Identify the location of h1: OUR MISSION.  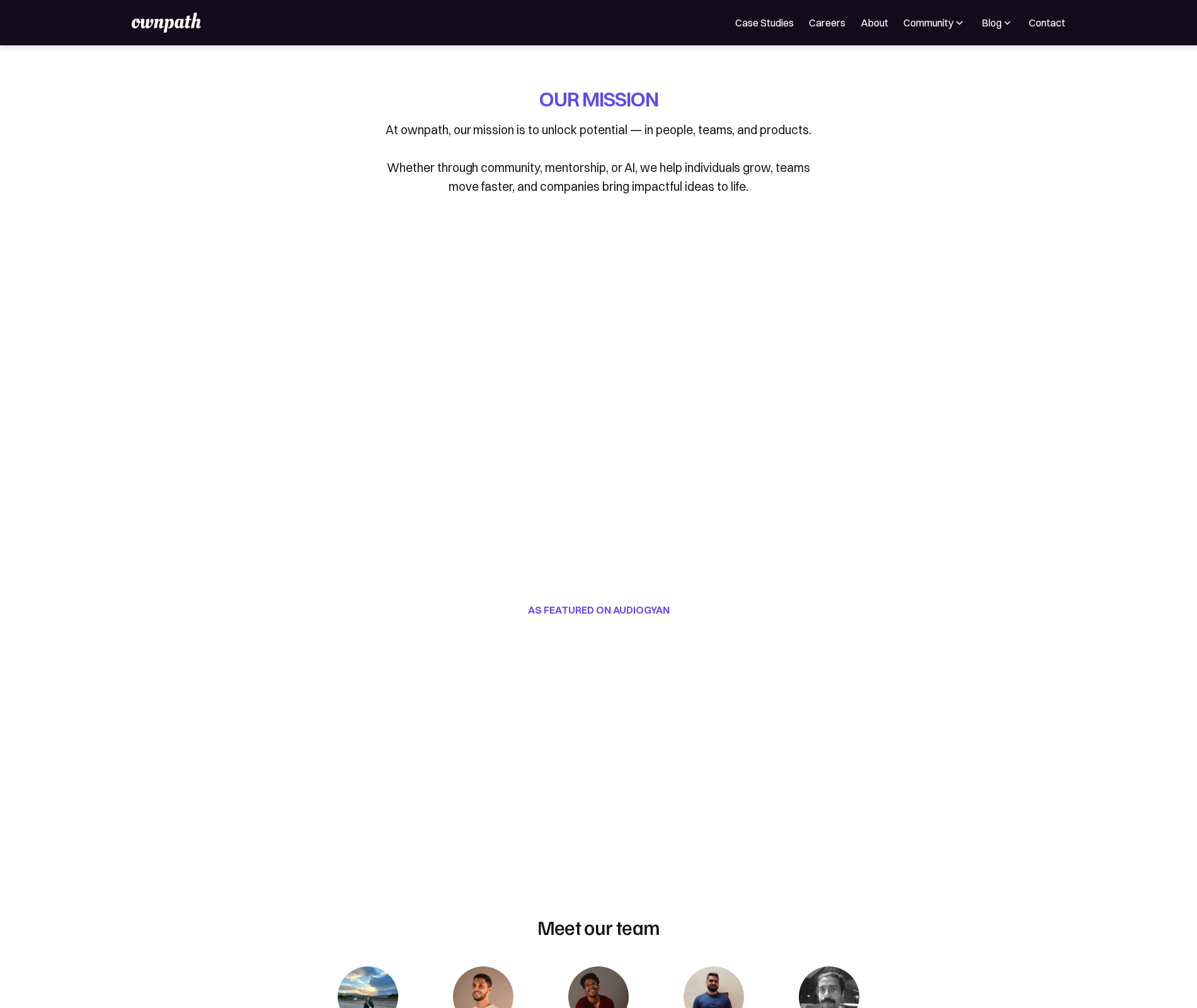
(598, 99).